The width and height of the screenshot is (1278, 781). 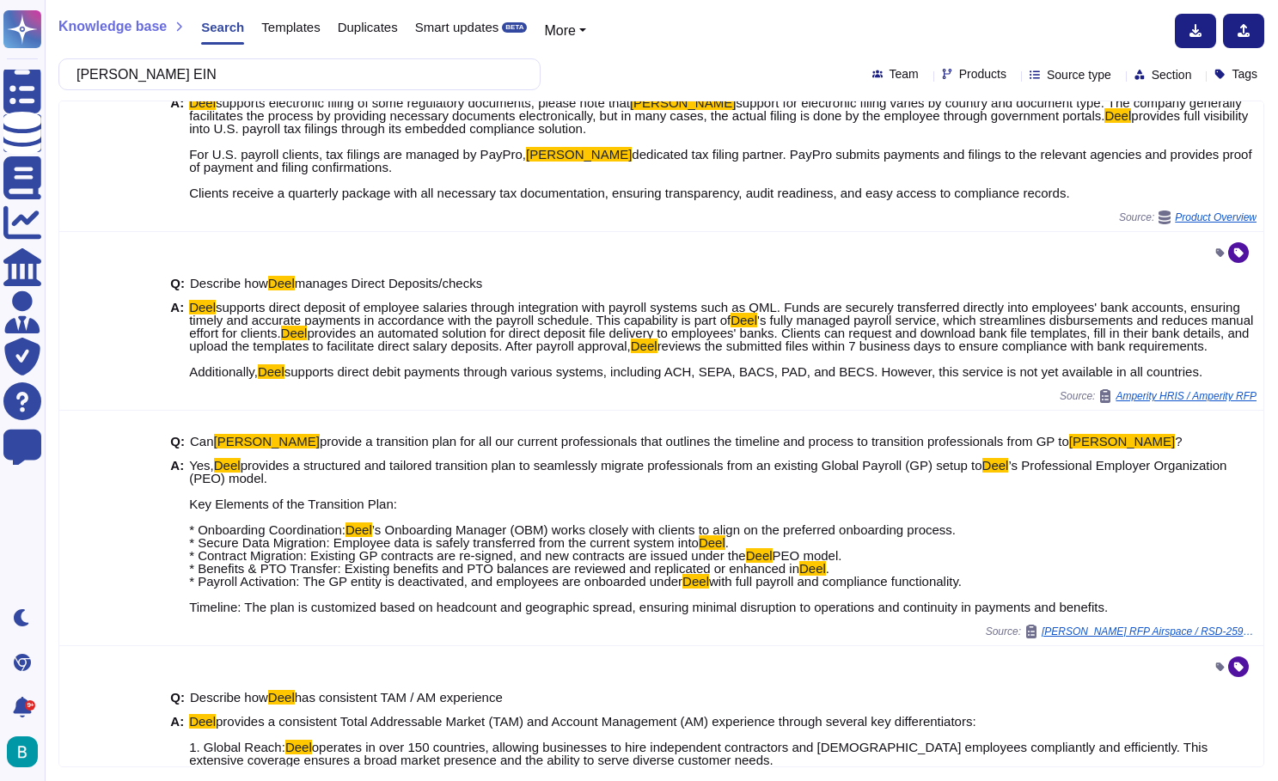 I want to click on span: PEO model. * Benefits & PTO Transfer: Existing benefits and PTO balances are reviewed and replica..., so click(x=515, y=562).